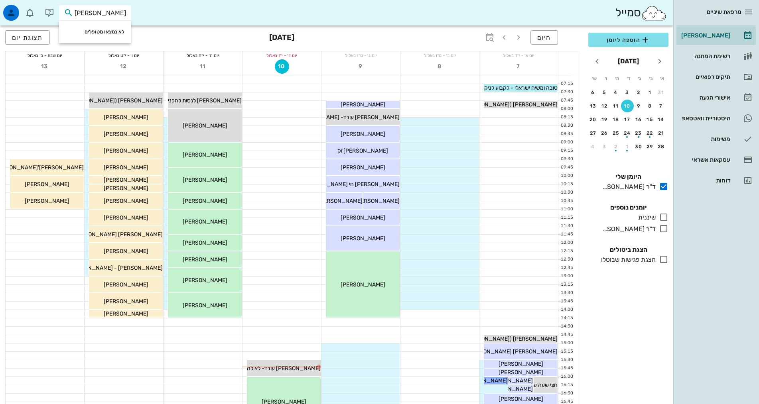 The image size is (759, 404). Describe the element at coordinates (638, 120) in the screenshot. I see `button: 16` at that location.